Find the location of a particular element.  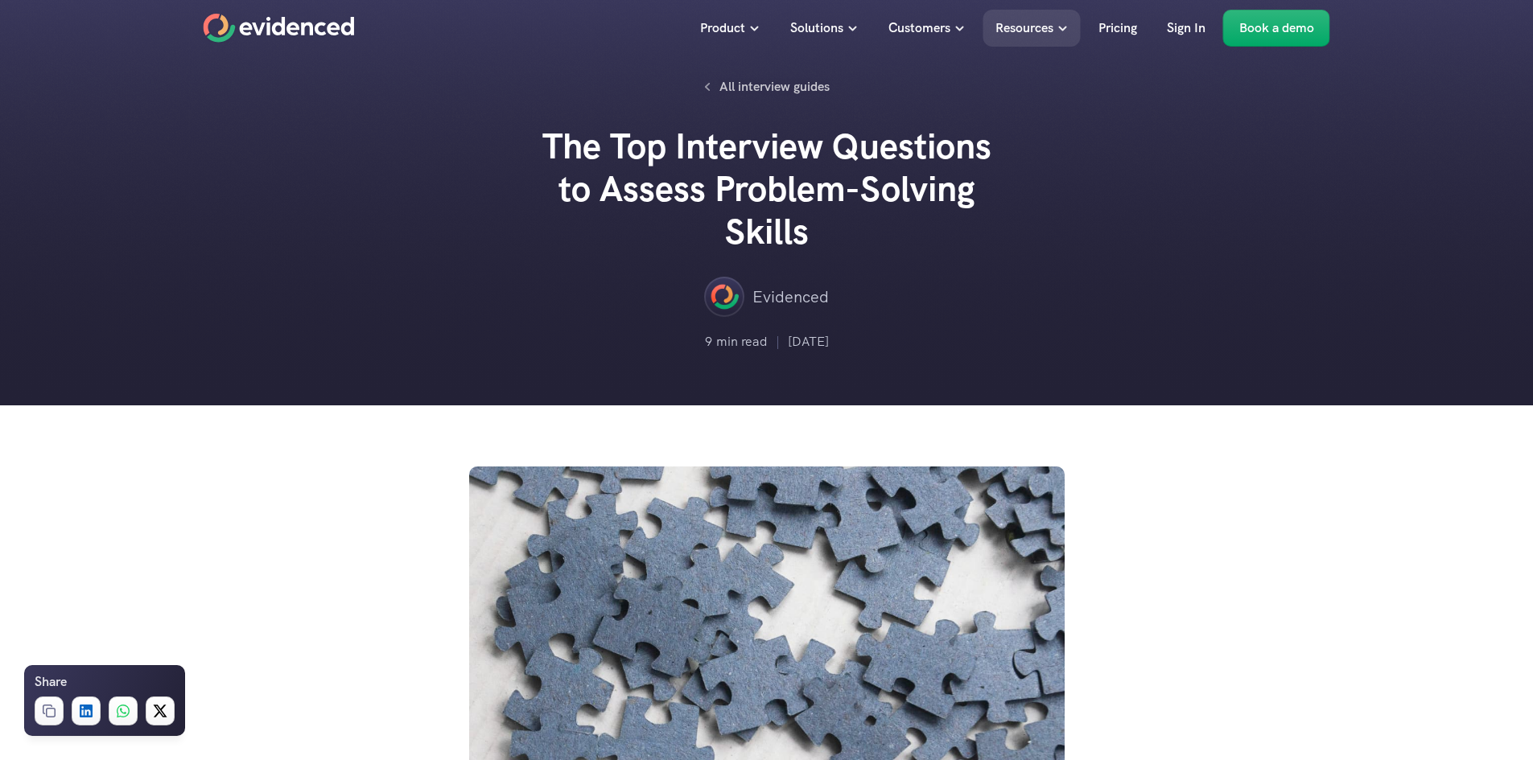

a: Home is located at coordinates (279, 28).